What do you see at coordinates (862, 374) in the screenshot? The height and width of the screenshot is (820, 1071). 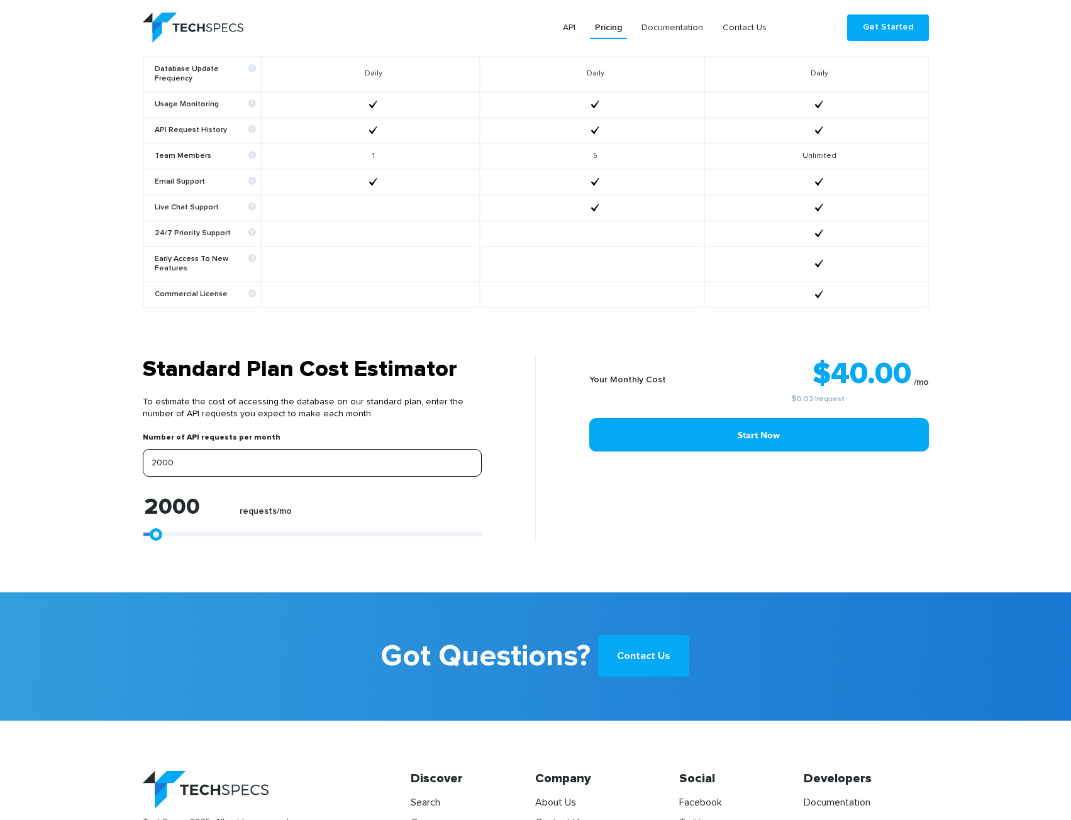 I see `strong: $40.00` at bounding box center [862, 374].